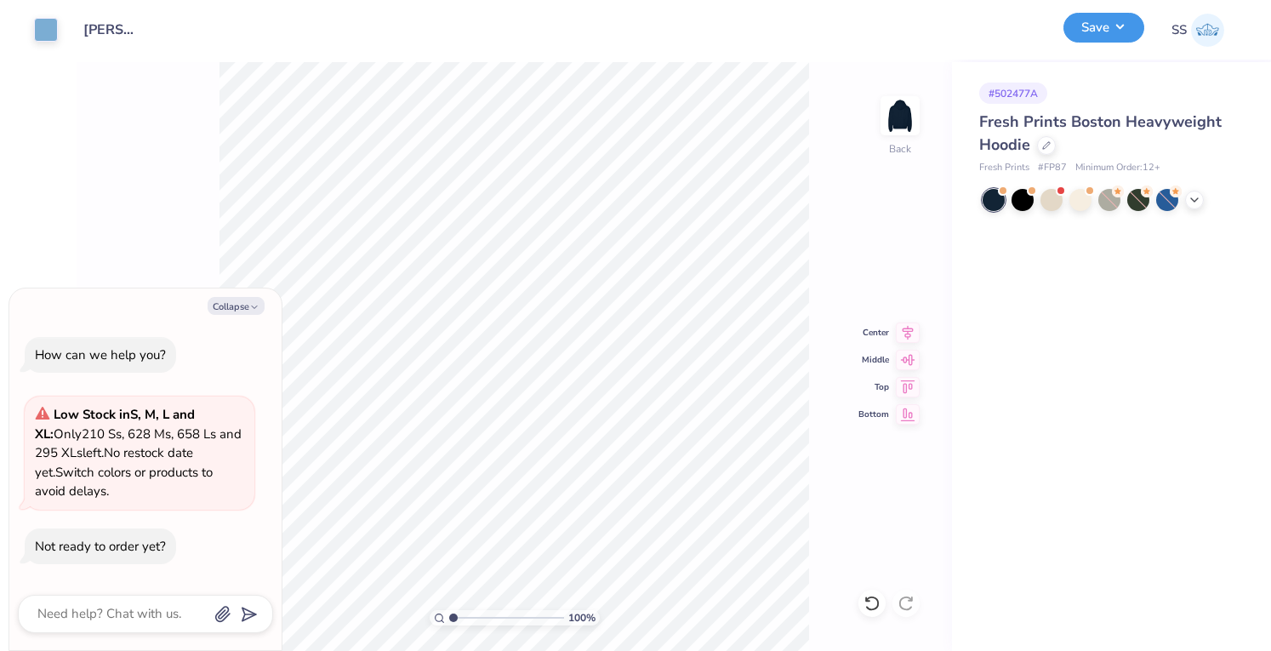 This screenshot has height=651, width=1271. Describe the element at coordinates (1208, 30) in the screenshot. I see `img: Siddhant Singh` at that location.